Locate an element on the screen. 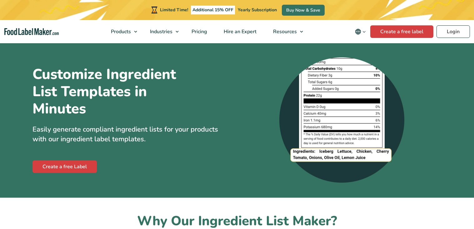 The width and height of the screenshot is (474, 229). a: Login is located at coordinates (453, 32).